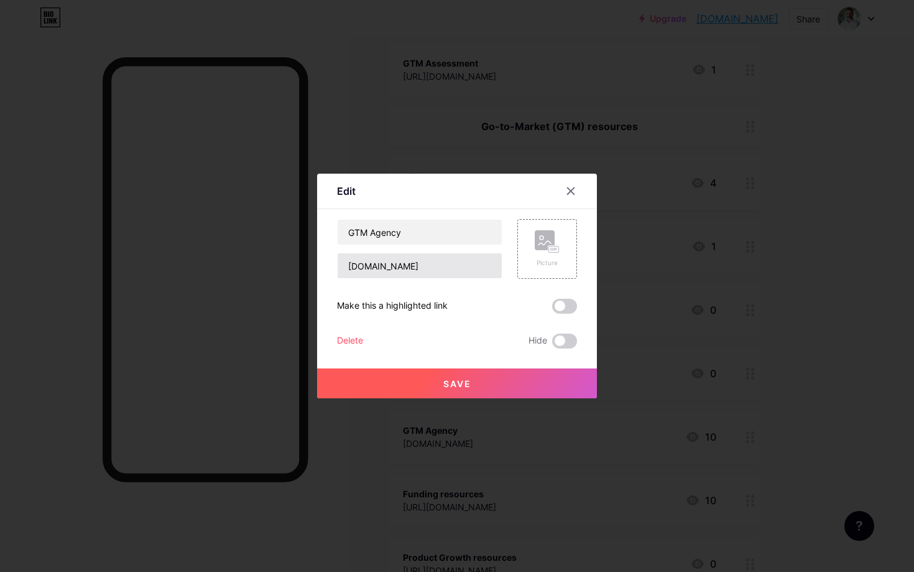  Describe the element at coordinates (538, 341) in the screenshot. I see `span: Hide` at that location.